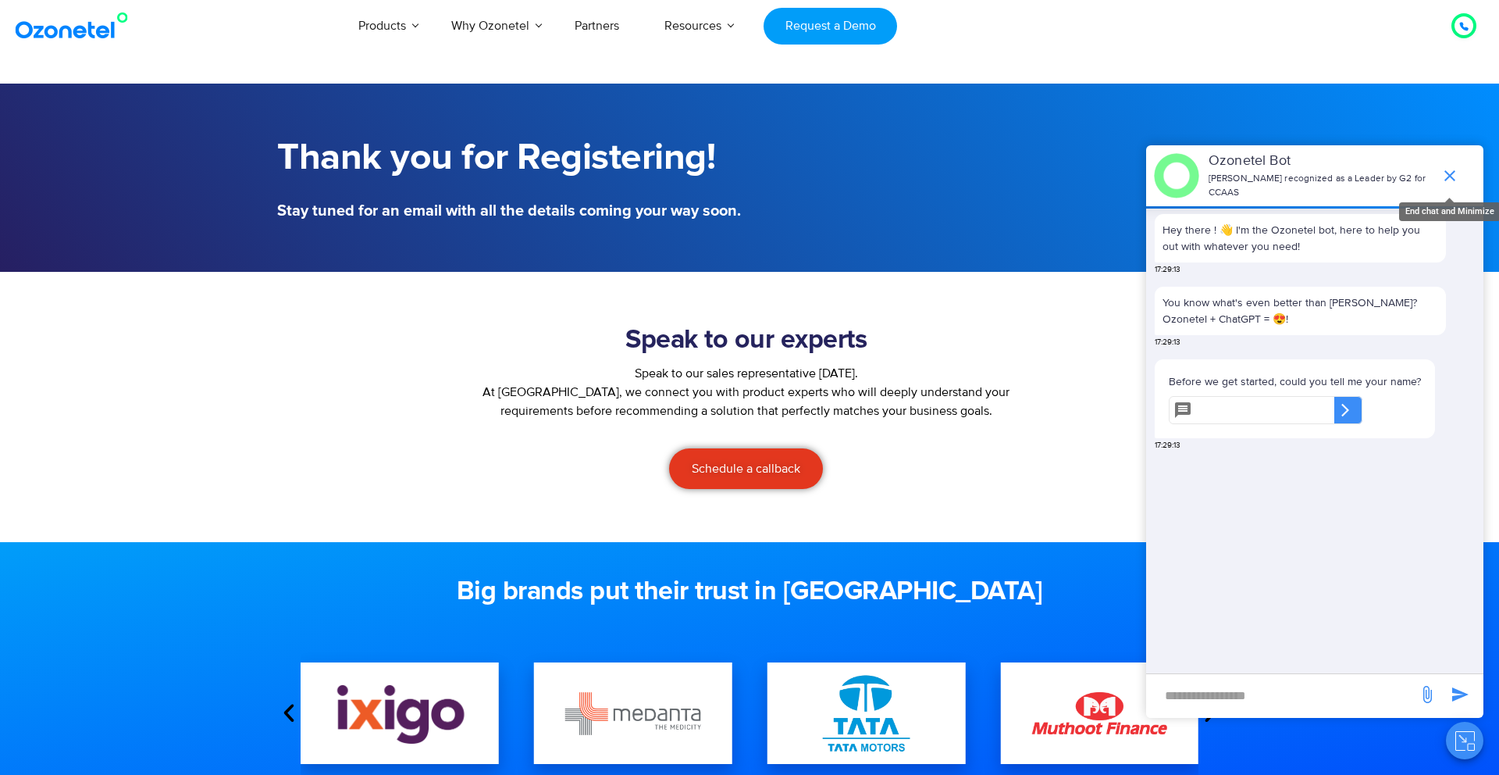 The height and width of the screenshot is (775, 1499). I want to click on span: Schedule a callback, so click(746, 468).